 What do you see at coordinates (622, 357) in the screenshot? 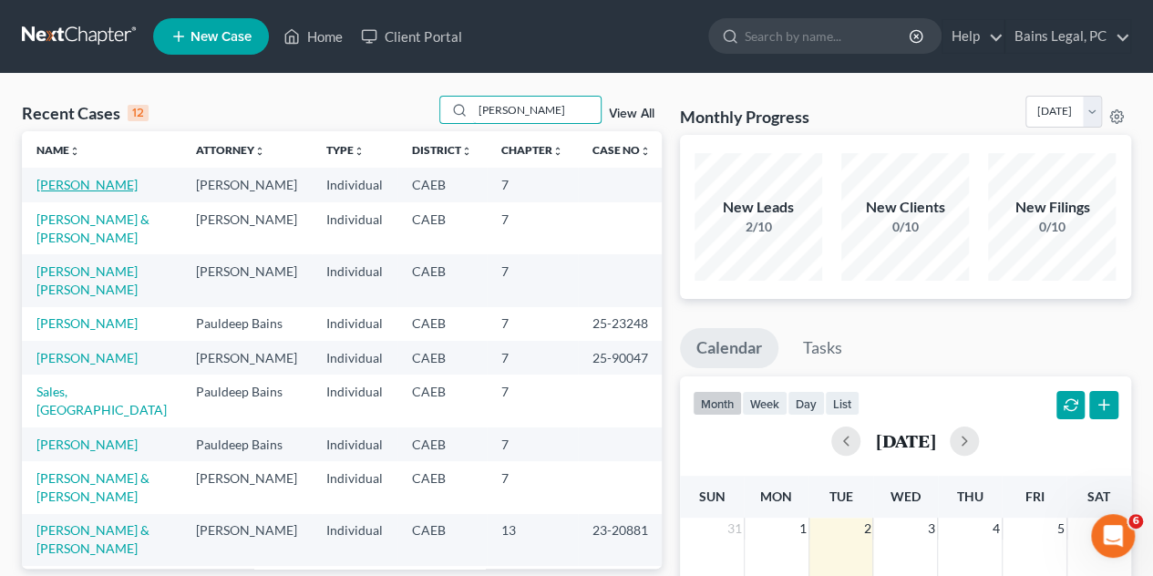
I see `td: 25-90047` at bounding box center [622, 357].